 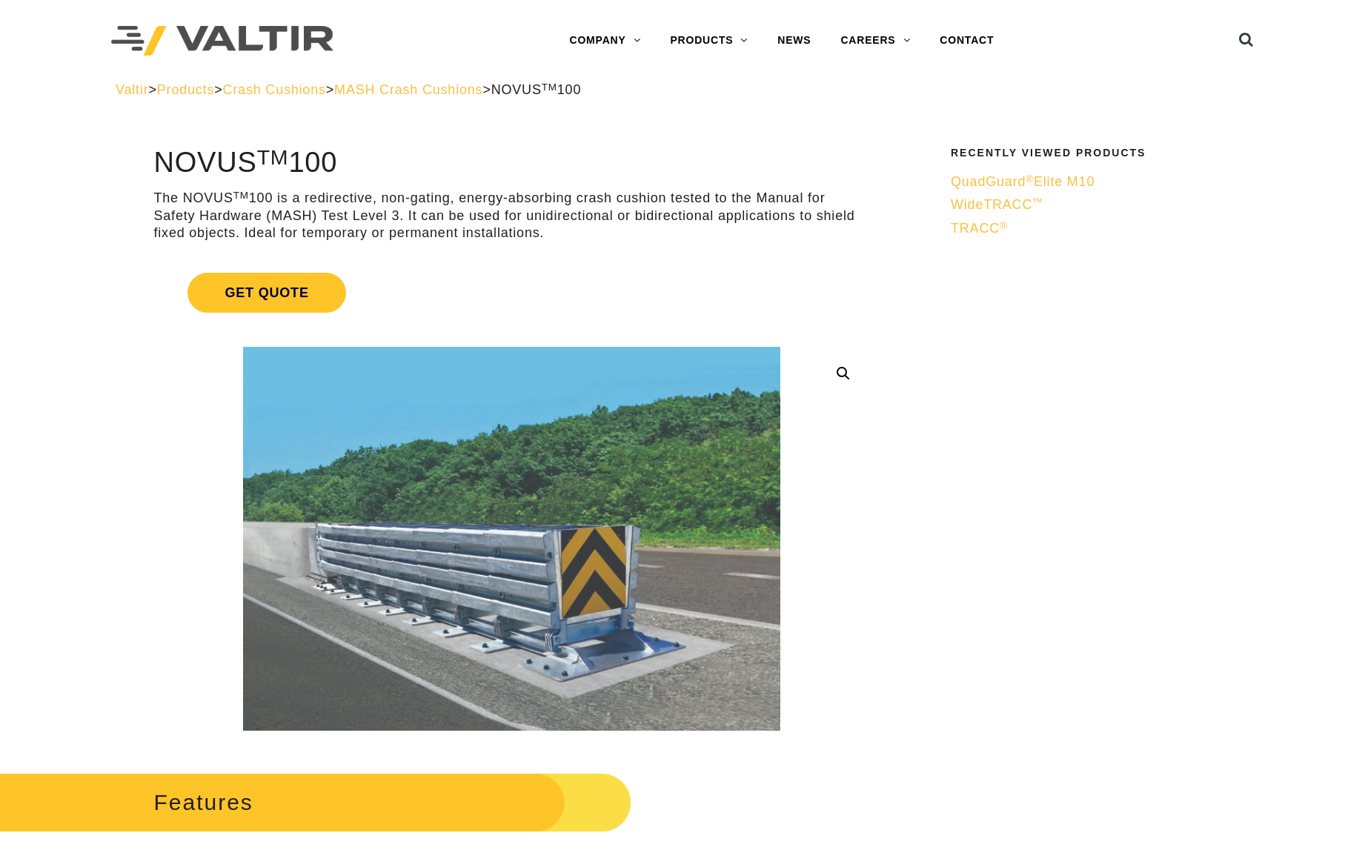 What do you see at coordinates (1096, 205) in the screenshot?
I see `a: WideTRACC™` at bounding box center [1096, 205].